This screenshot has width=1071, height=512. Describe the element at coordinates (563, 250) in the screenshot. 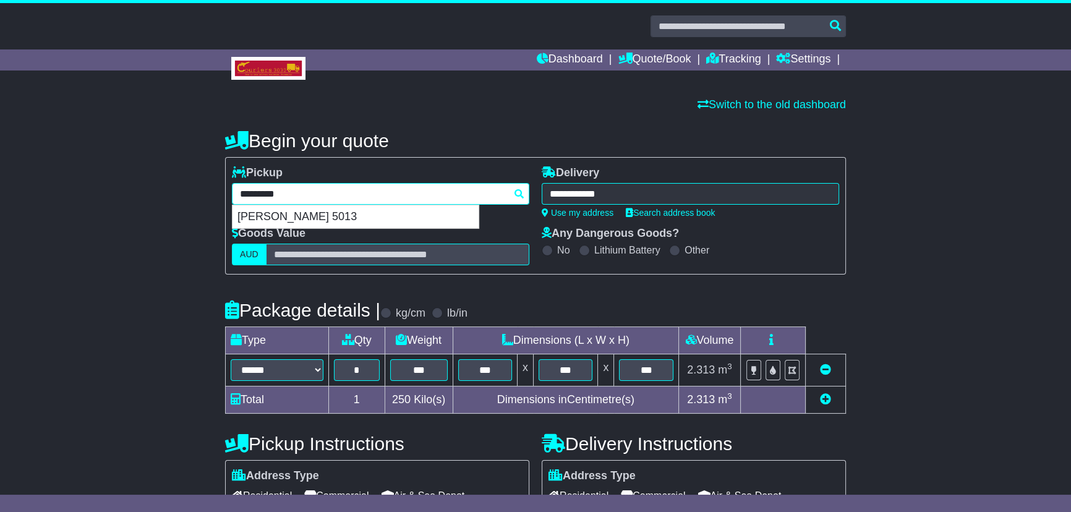

I see `label: No` at that location.